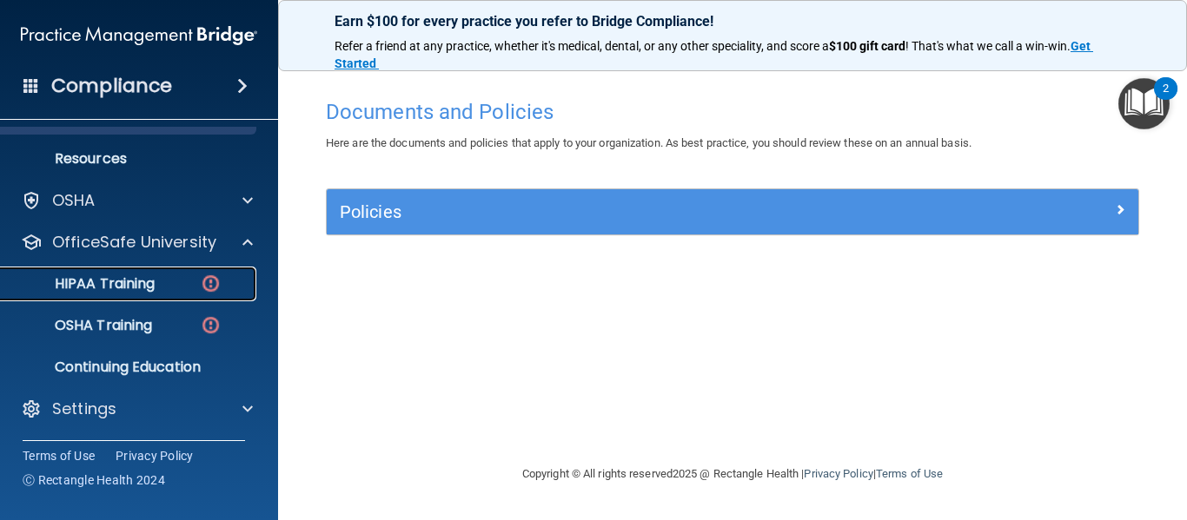 Image resolution: width=1187 pixels, height=520 pixels. Describe the element at coordinates (139, 36) in the screenshot. I see `img: PMB logo` at that location.